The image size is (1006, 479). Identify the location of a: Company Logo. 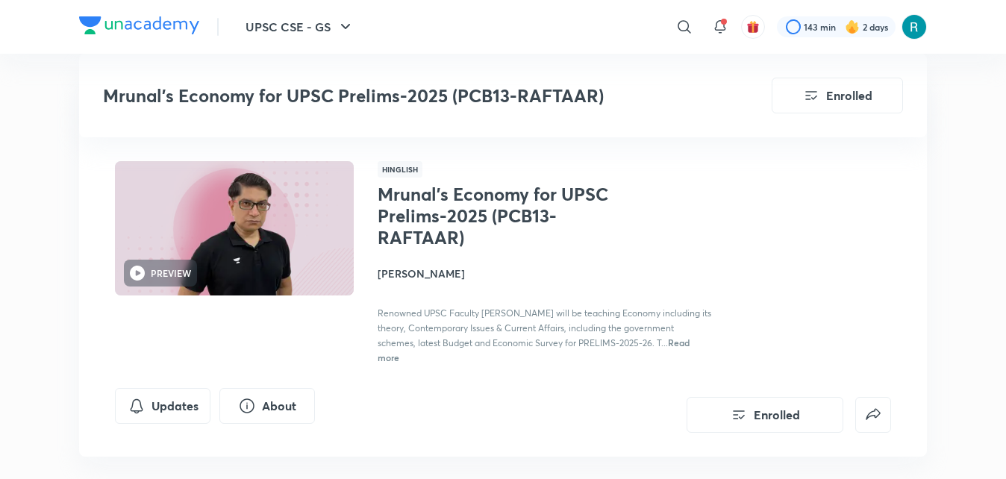
(139, 27).